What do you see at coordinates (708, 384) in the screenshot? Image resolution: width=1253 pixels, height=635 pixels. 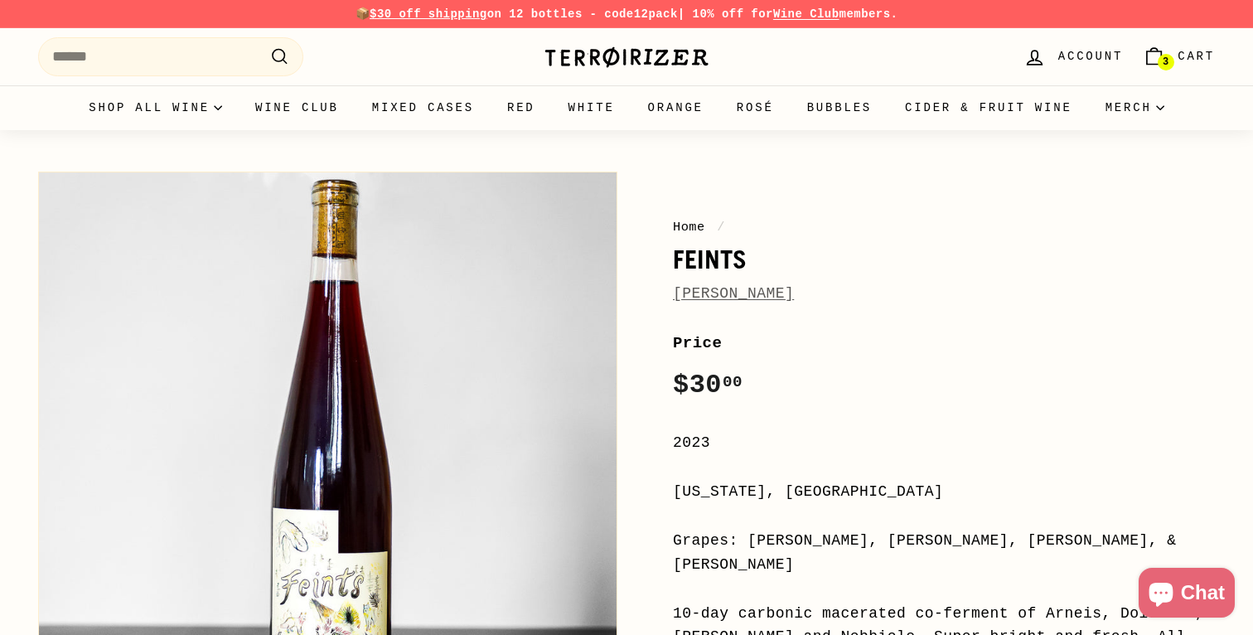 I see `span: $30` at bounding box center [708, 384].